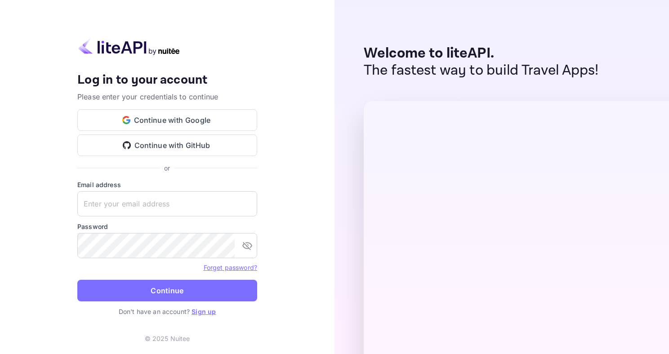 The width and height of the screenshot is (669, 354). What do you see at coordinates (230, 267) in the screenshot?
I see `a: Forget password?` at bounding box center [230, 267].